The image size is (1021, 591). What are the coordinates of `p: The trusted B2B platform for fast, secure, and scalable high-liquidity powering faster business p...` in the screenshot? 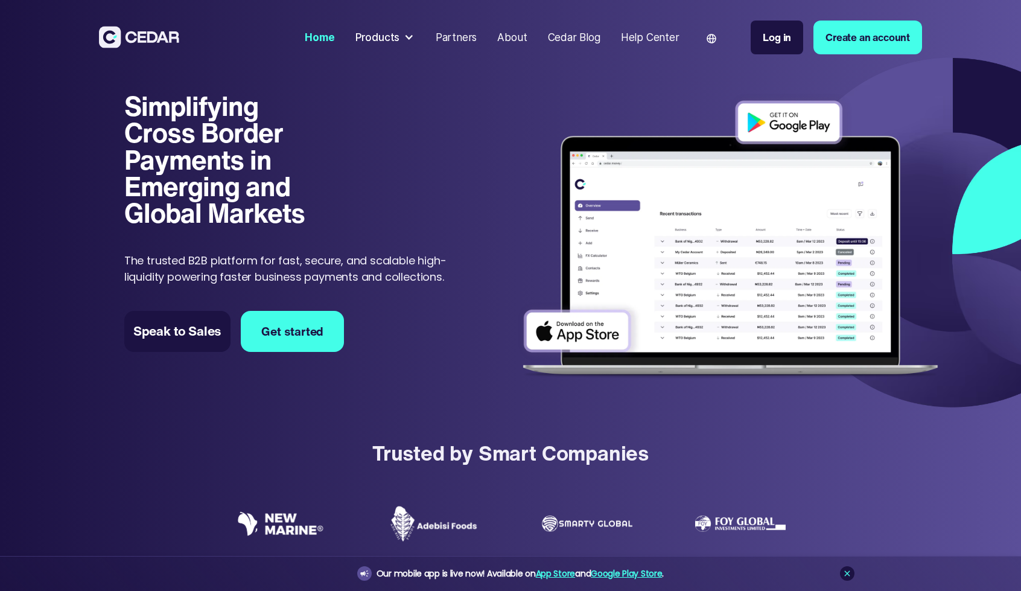 It's located at (293, 269).